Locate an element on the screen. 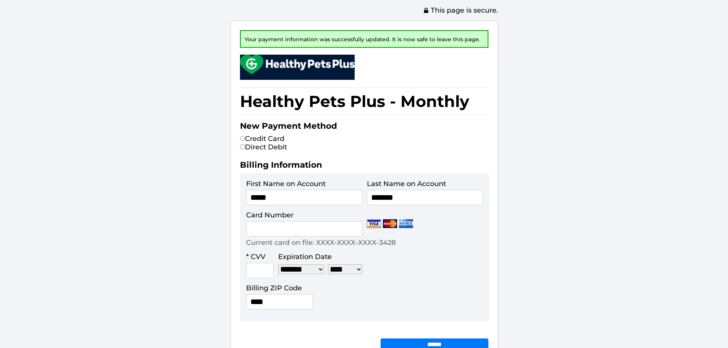 This screenshot has height=348, width=728. label: Card Number is located at coordinates (270, 215).